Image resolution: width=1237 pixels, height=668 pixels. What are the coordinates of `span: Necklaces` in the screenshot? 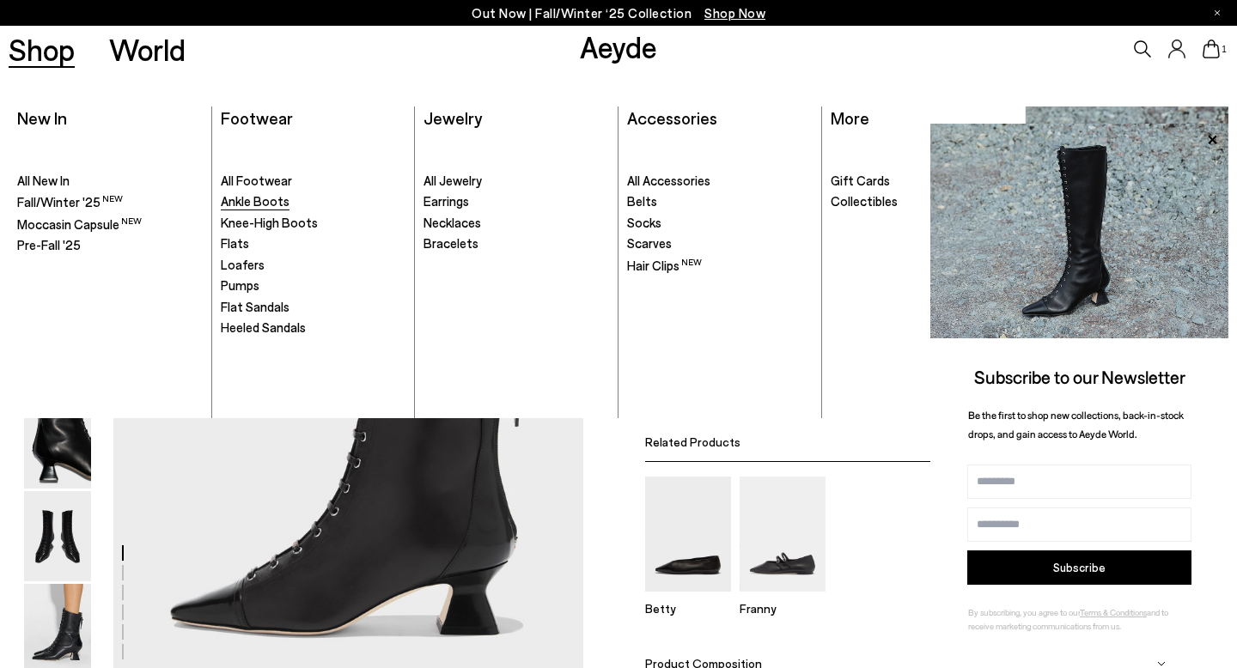 It's located at (452, 222).